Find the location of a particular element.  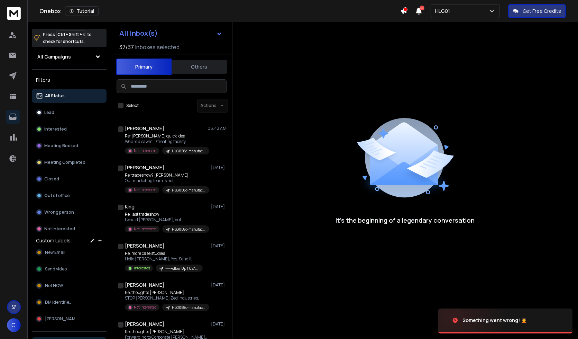

p: ------Follow Up 1 USA------ is located at coordinates (182, 268).